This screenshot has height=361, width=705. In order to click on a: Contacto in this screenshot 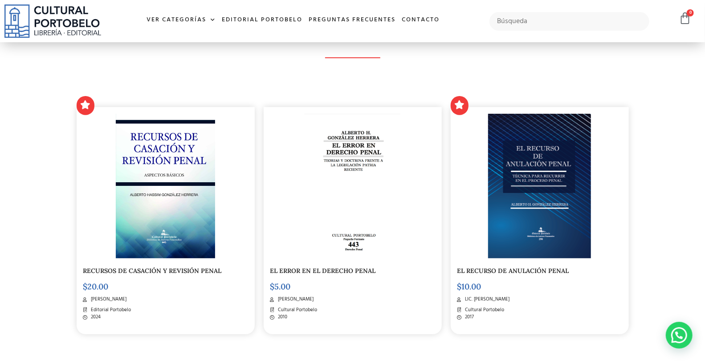, I will do `click(420, 20)`.